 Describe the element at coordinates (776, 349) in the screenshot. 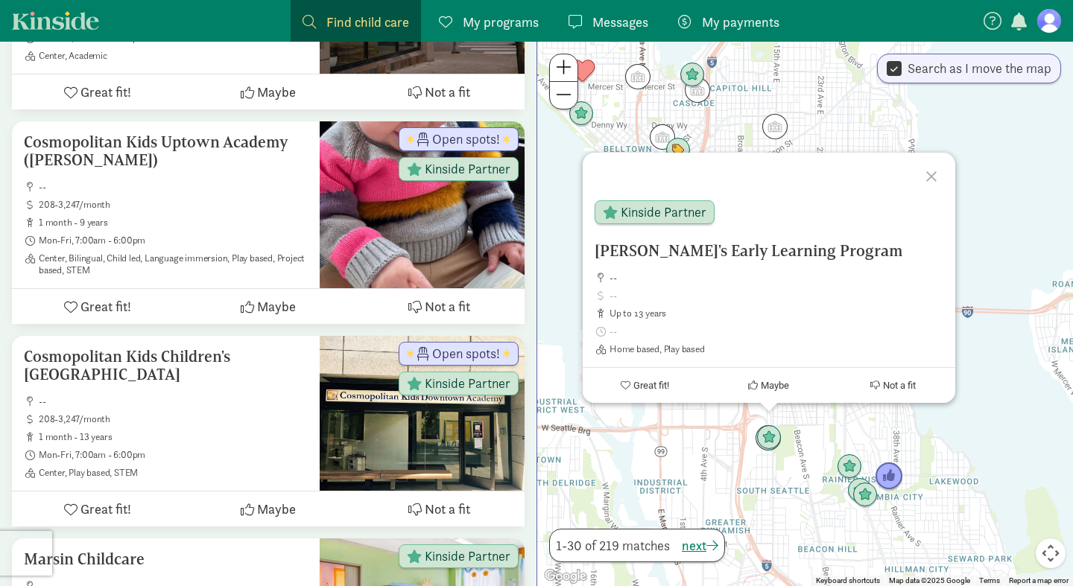

I see `span: Home based, Play based` at that location.